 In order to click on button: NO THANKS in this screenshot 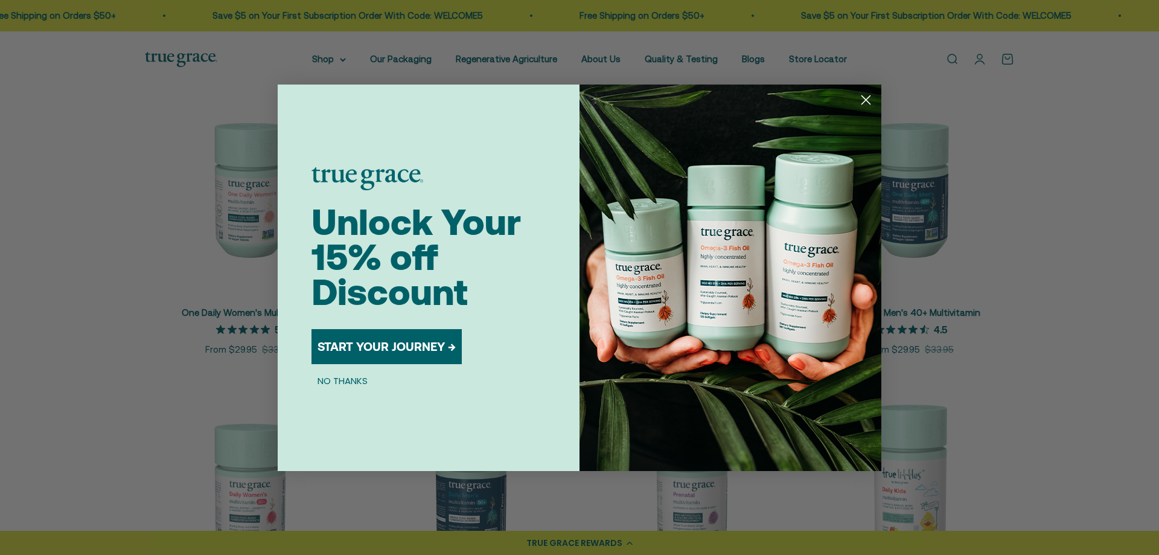, I will do `click(342, 381)`.